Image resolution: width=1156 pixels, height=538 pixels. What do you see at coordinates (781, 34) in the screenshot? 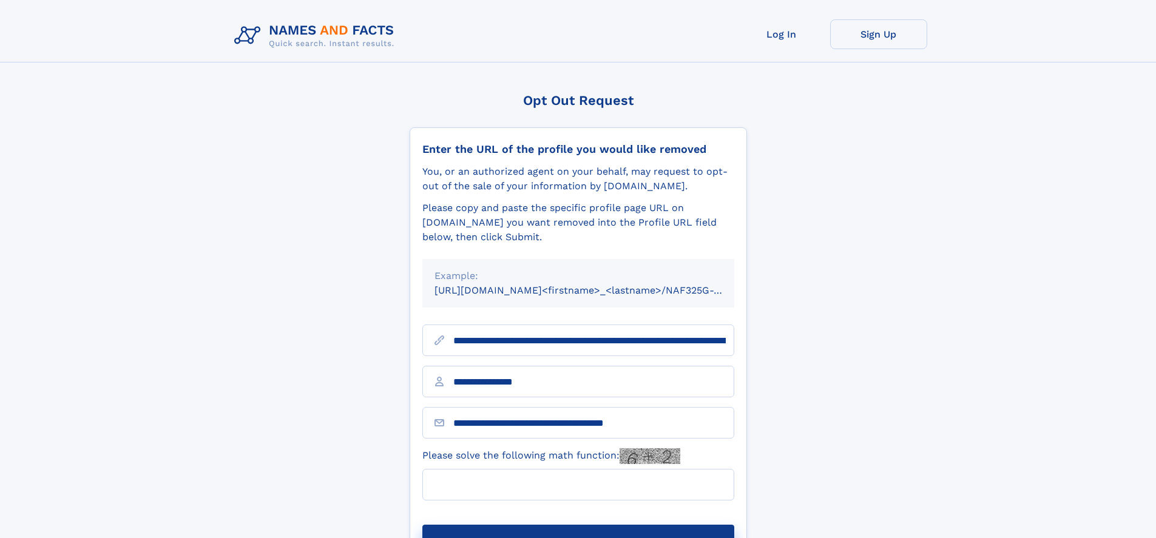
I see `a: Log In` at bounding box center [781, 34].